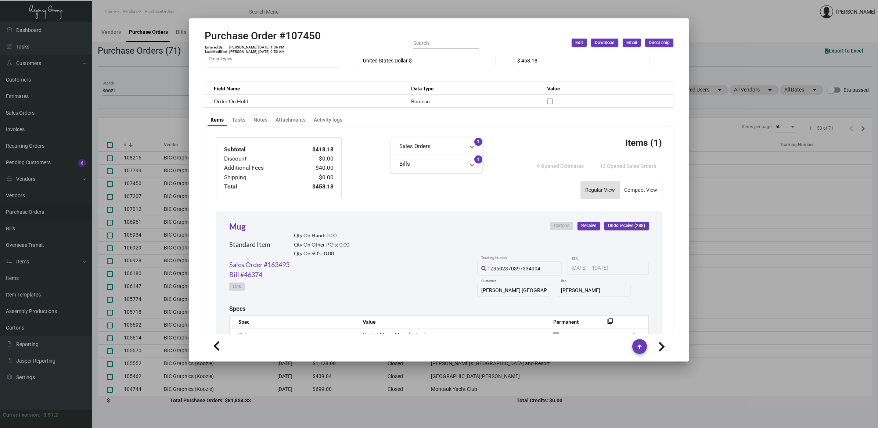 This screenshot has height=428, width=878. I want to click on a: Bill #46374, so click(246, 274).